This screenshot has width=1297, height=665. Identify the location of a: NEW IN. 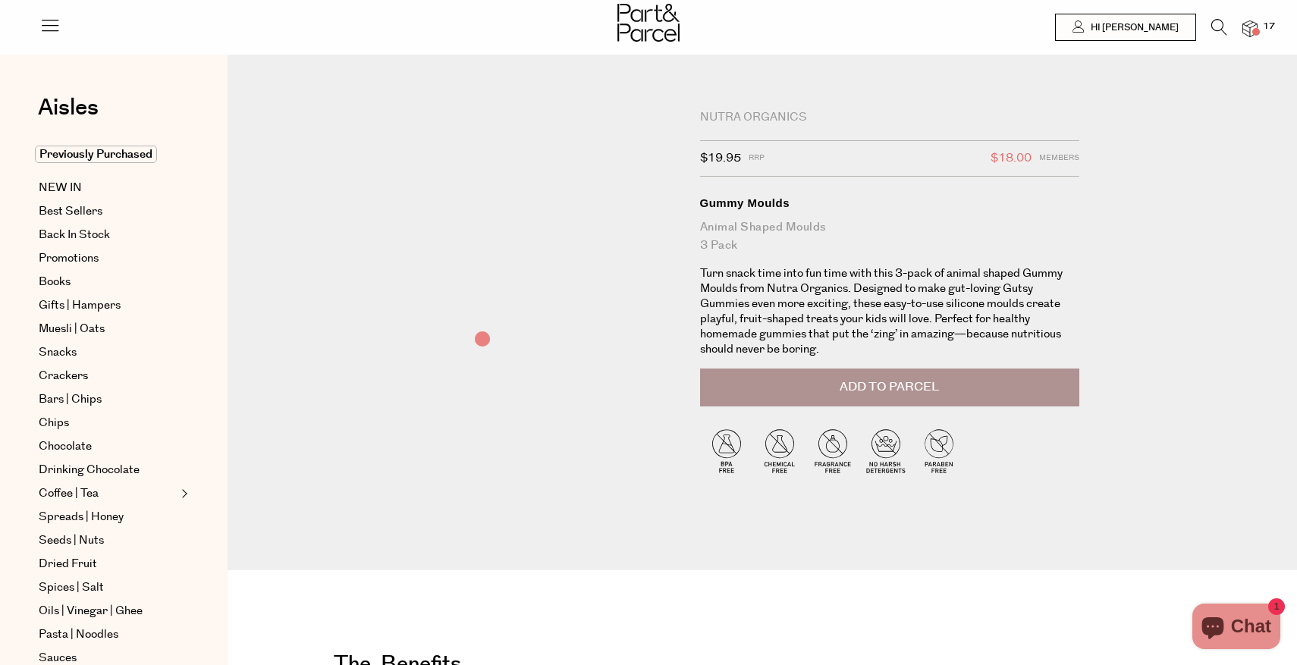
(108, 188).